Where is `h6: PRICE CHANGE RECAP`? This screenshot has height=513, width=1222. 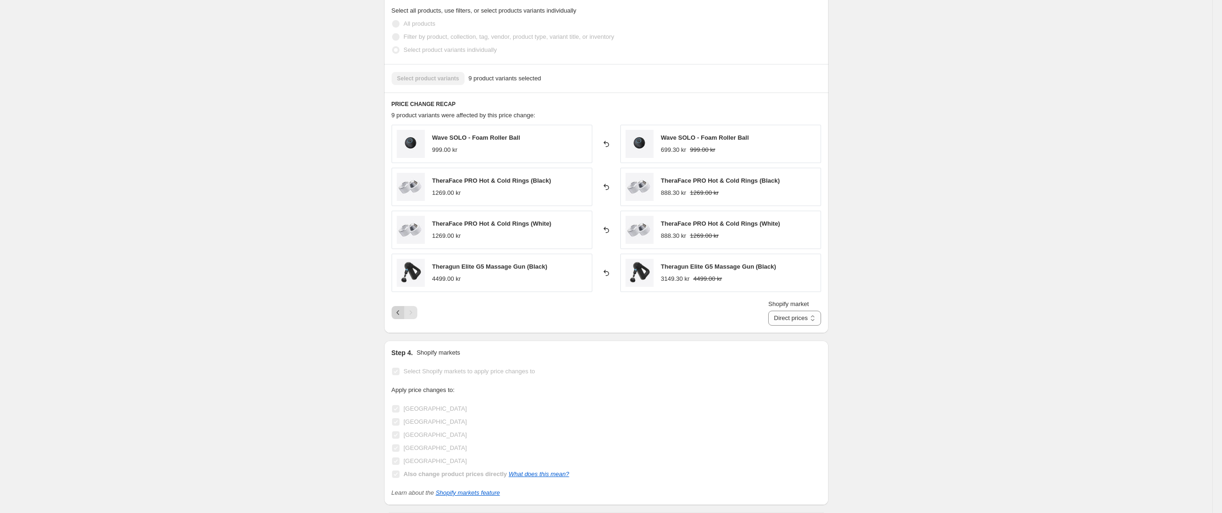
h6: PRICE CHANGE RECAP is located at coordinates (606, 104).